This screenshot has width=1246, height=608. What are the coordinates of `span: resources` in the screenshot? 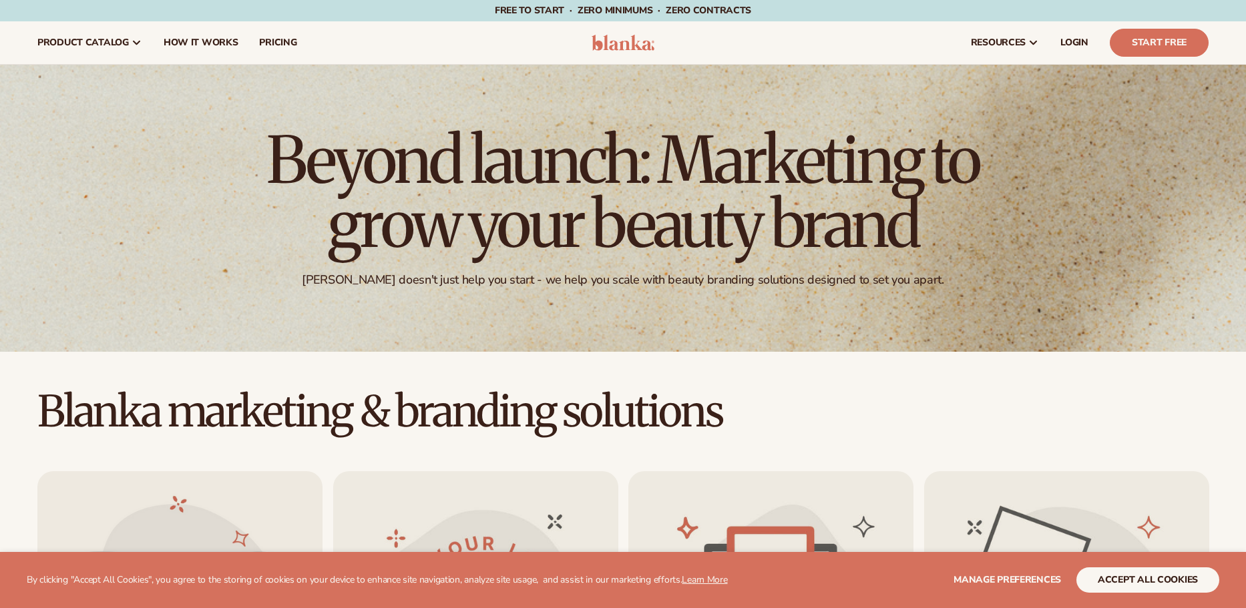 It's located at (998, 43).